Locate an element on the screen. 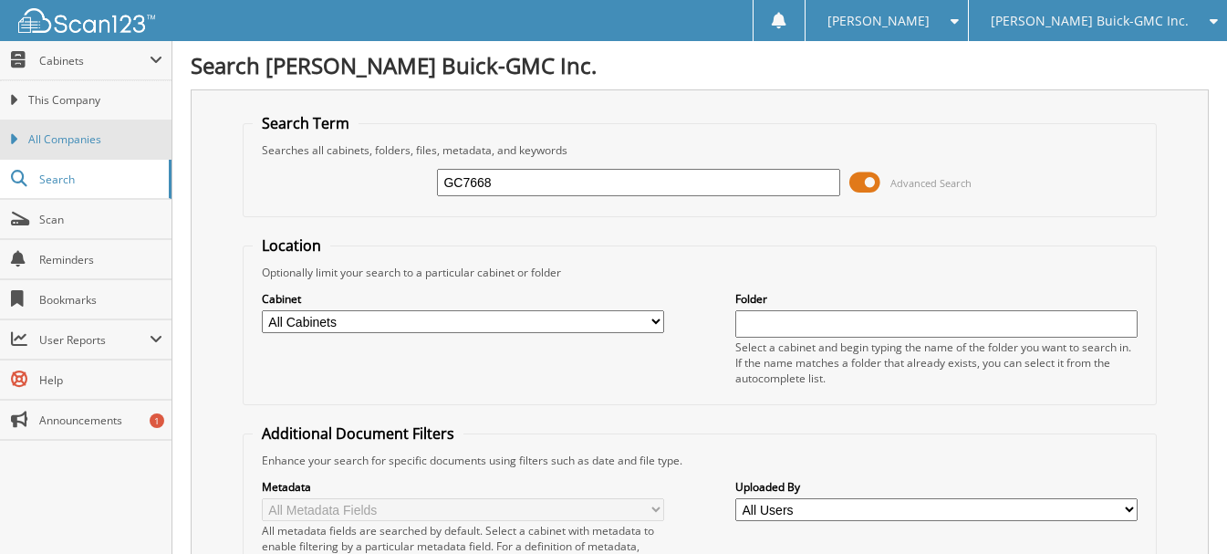 This screenshot has height=554, width=1227. label: Folder is located at coordinates (936, 298).